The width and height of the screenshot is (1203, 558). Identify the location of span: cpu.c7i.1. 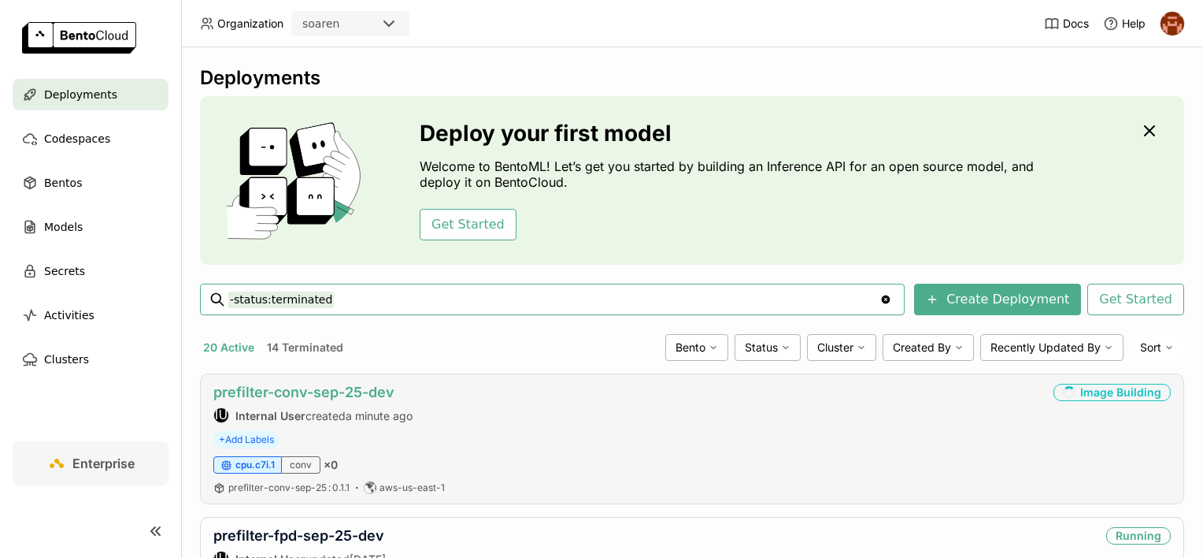
(255, 465).